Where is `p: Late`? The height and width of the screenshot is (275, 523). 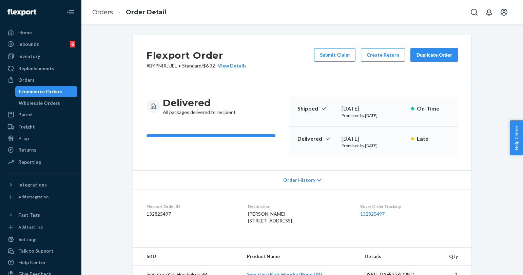 p: Late is located at coordinates (433, 139).